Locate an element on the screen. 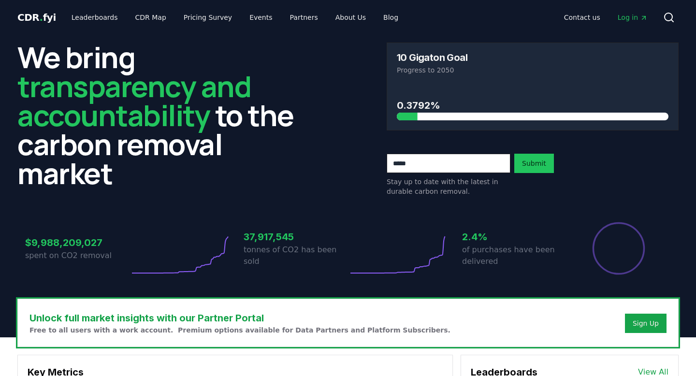  h3: 37,917,545 is located at coordinates (296, 237).